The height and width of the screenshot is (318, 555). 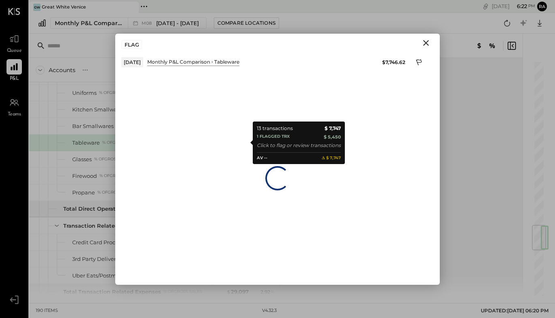 What do you see at coordinates (117, 276) in the screenshot?
I see `div: Uber Eats/Postmates Commission` at bounding box center [117, 276].